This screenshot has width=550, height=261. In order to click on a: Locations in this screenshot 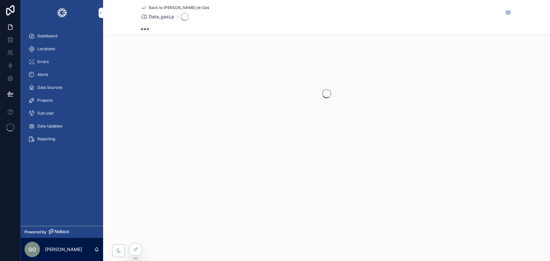, I will do `click(62, 49)`.